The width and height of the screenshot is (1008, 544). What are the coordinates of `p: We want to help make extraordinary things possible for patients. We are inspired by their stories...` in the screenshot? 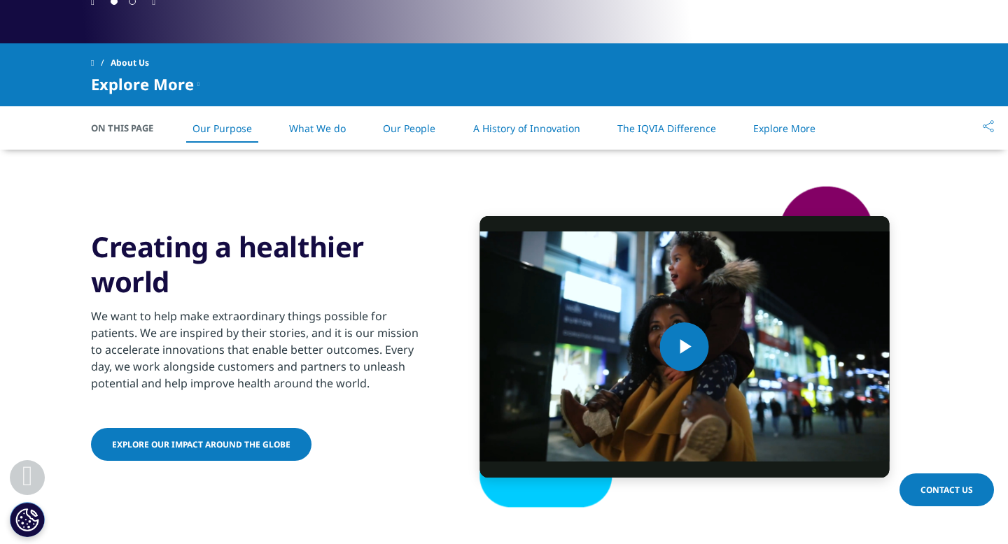 It's located at (260, 354).